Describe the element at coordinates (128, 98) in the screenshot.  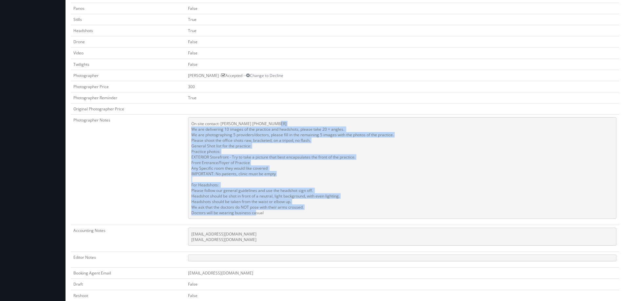
I see `td: Photographer Reminder` at that location.